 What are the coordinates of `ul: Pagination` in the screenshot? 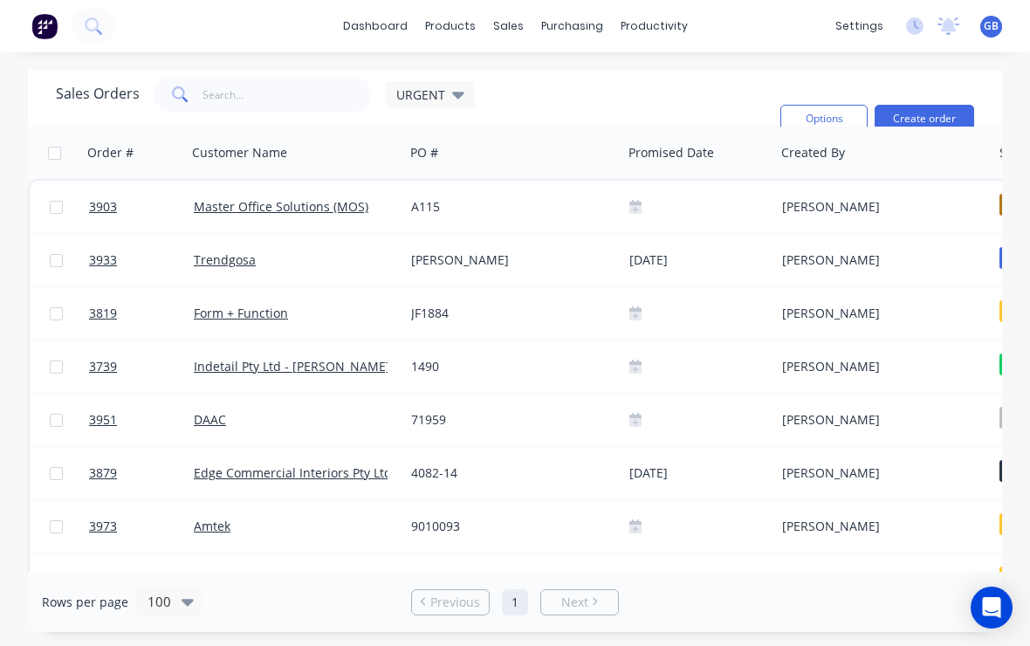 It's located at (515, 602).